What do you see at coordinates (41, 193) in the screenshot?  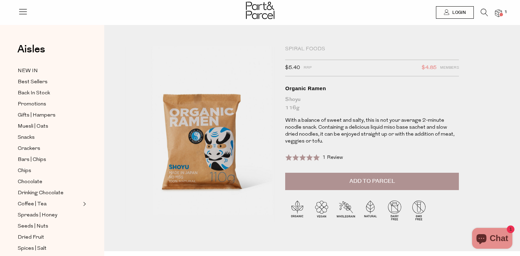 I see `span: Drinking Chocolate` at bounding box center [41, 193].